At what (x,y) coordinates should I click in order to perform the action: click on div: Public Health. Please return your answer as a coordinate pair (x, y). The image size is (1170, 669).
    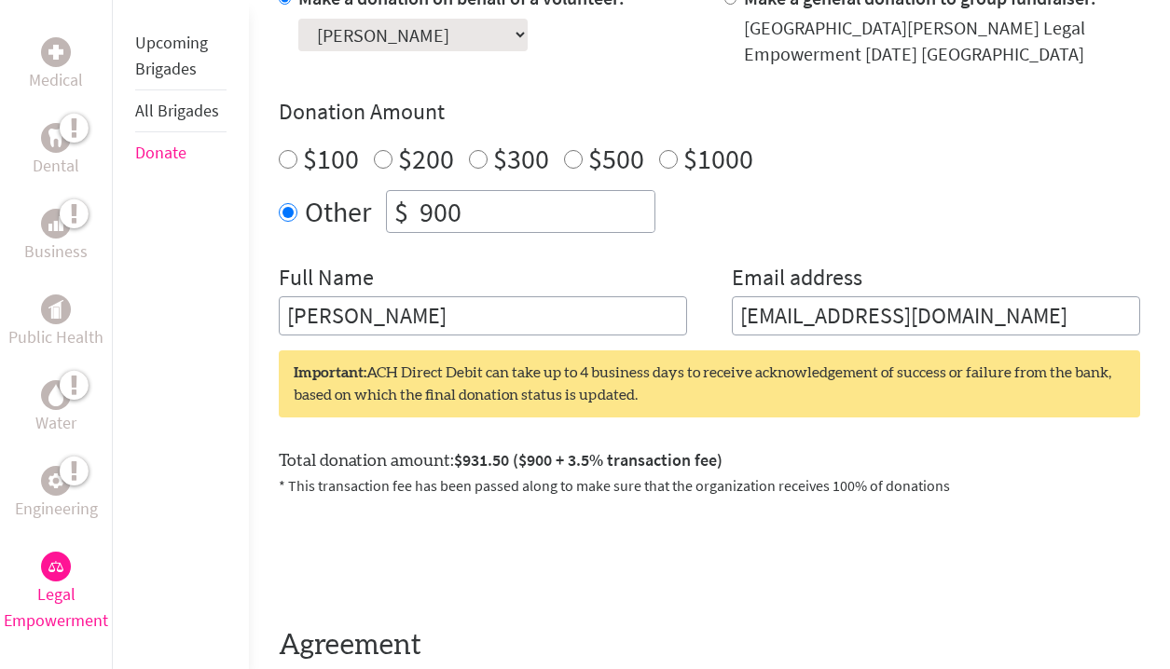
    Looking at the image, I should click on (56, 310).